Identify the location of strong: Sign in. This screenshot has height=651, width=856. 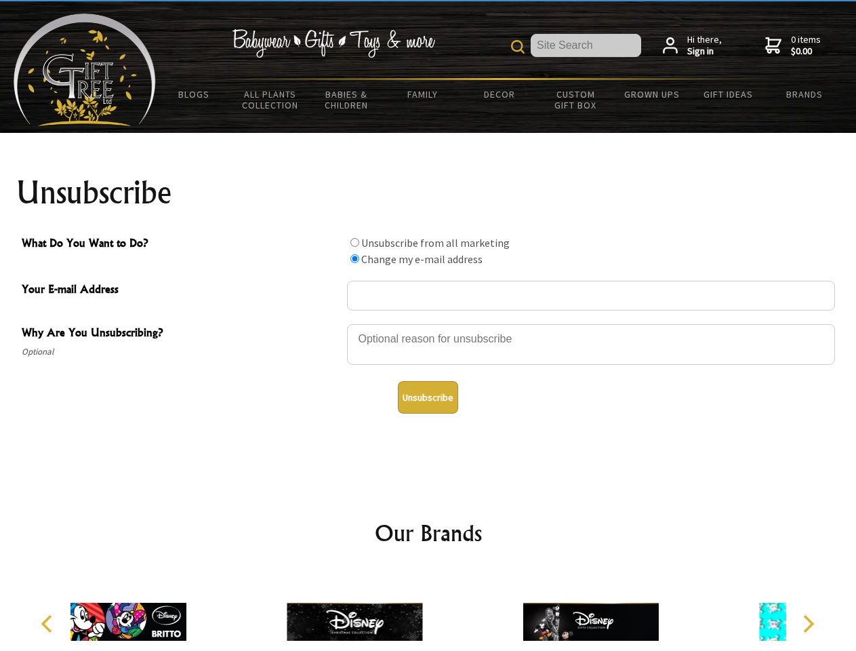
(704, 52).